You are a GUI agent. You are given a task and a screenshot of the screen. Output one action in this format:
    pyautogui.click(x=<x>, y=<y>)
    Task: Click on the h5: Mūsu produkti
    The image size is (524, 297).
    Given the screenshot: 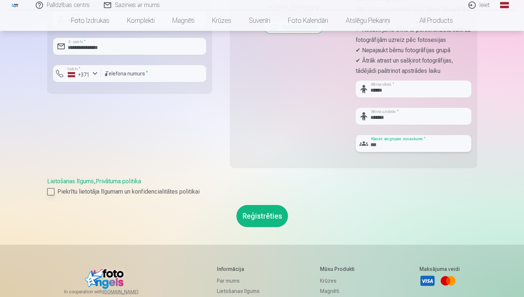 What is the action you would take?
    pyautogui.click(x=339, y=269)
    